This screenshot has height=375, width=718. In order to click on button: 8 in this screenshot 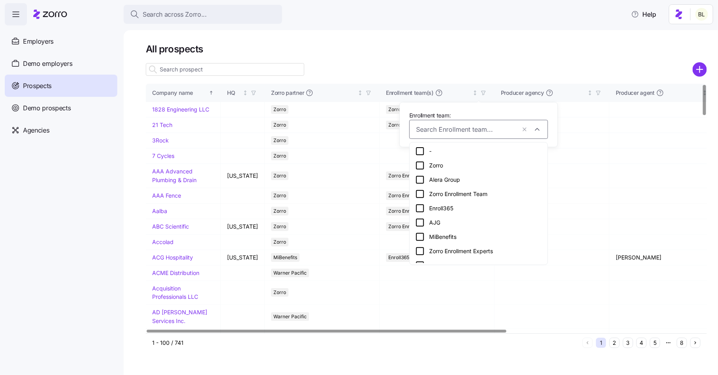, I will do `click(682, 342)`.